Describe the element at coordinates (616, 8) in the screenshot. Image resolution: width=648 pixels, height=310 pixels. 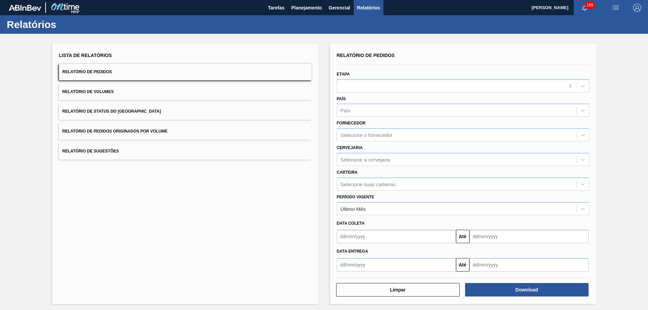
I see `img: userActions` at that location.